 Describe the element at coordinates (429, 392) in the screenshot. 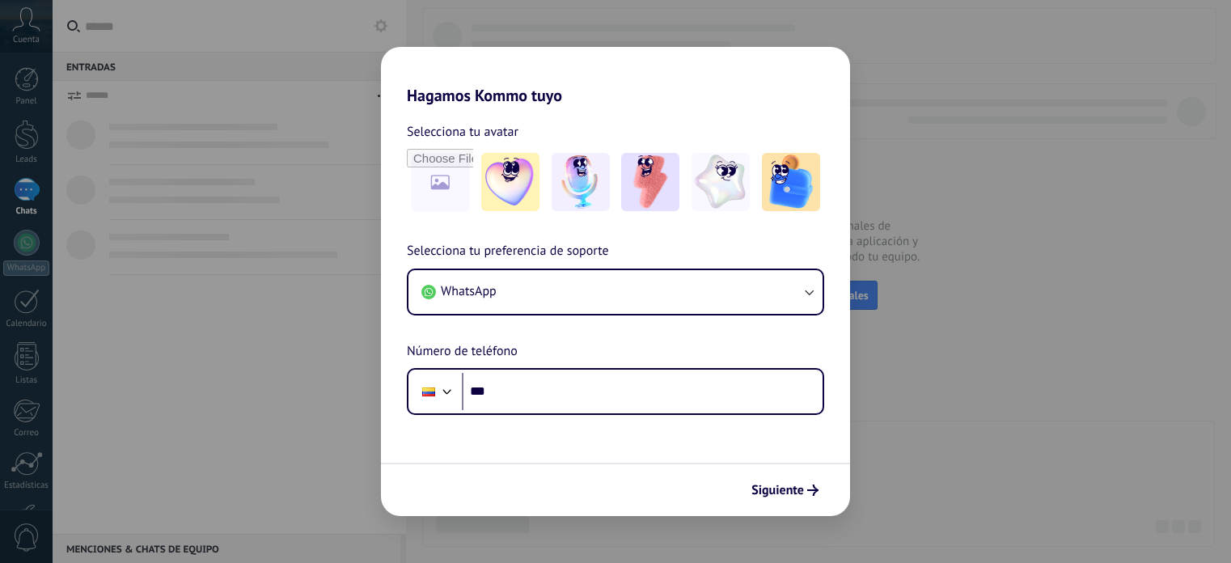

I see `div: Colombia: + 57` at that location.